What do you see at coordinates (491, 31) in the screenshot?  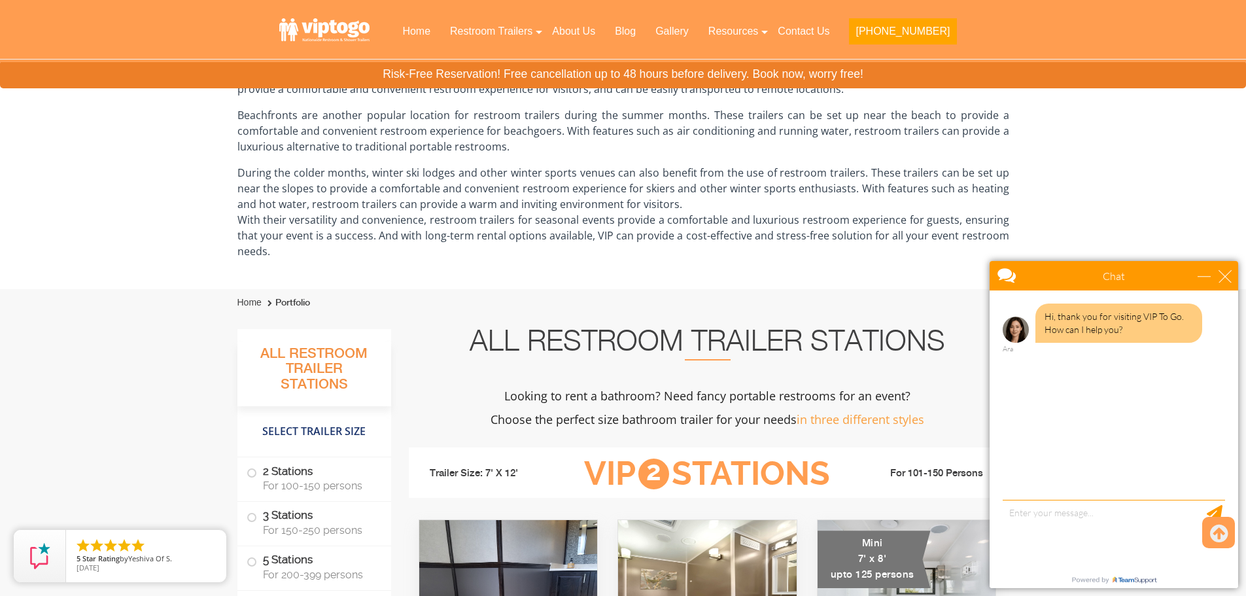 I see `a: Restroom Trailers` at bounding box center [491, 31].